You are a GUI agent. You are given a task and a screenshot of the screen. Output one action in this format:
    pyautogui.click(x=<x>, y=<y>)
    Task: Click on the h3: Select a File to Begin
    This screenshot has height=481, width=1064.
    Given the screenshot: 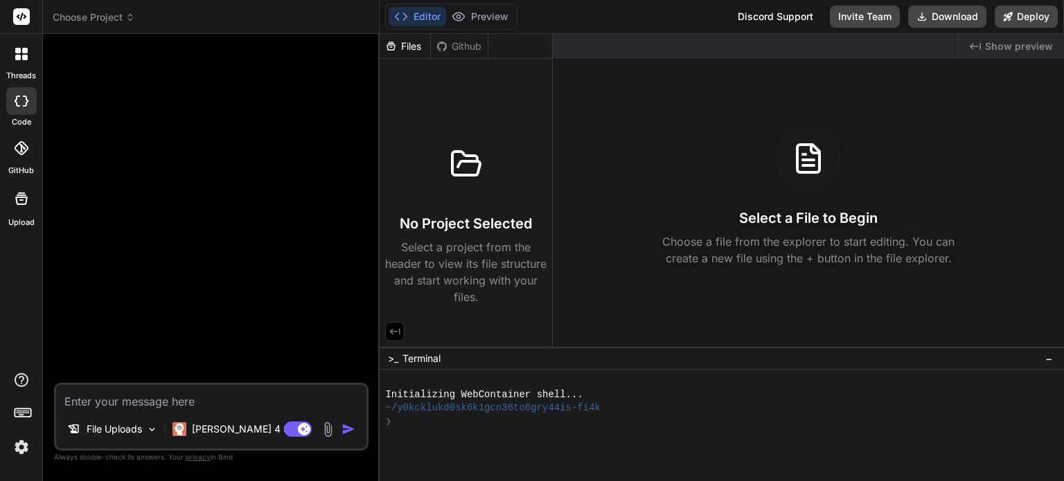 What is the action you would take?
    pyautogui.click(x=808, y=218)
    